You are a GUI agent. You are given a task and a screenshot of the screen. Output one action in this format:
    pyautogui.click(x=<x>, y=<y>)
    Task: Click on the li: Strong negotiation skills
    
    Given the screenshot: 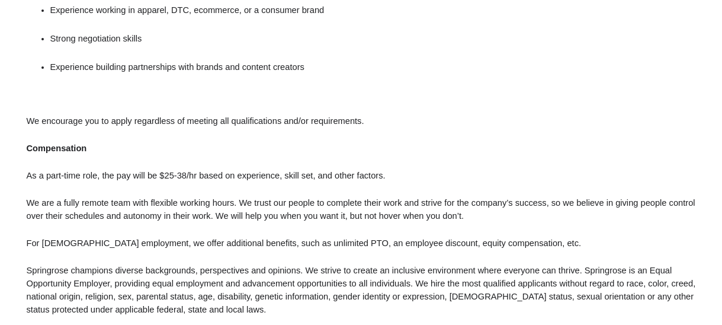 What is the action you would take?
    pyautogui.click(x=373, y=39)
    